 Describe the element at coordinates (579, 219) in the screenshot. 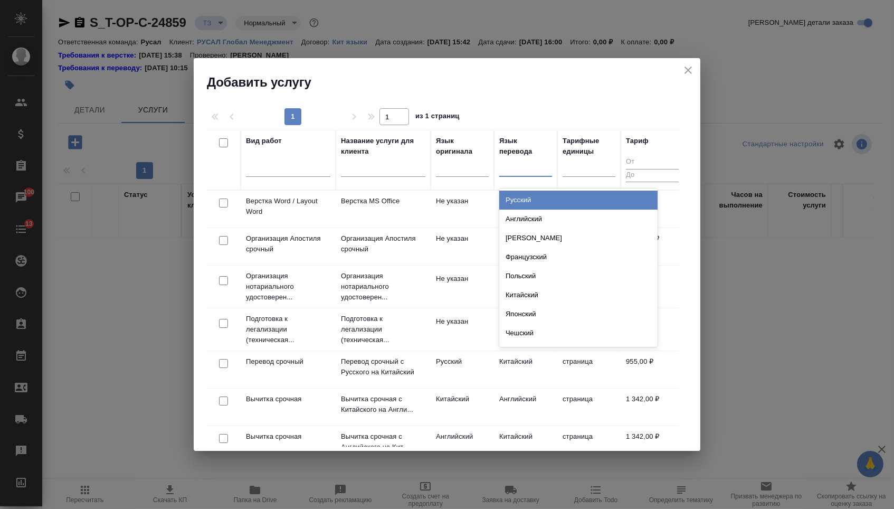

I see `div: Английский` at that location.